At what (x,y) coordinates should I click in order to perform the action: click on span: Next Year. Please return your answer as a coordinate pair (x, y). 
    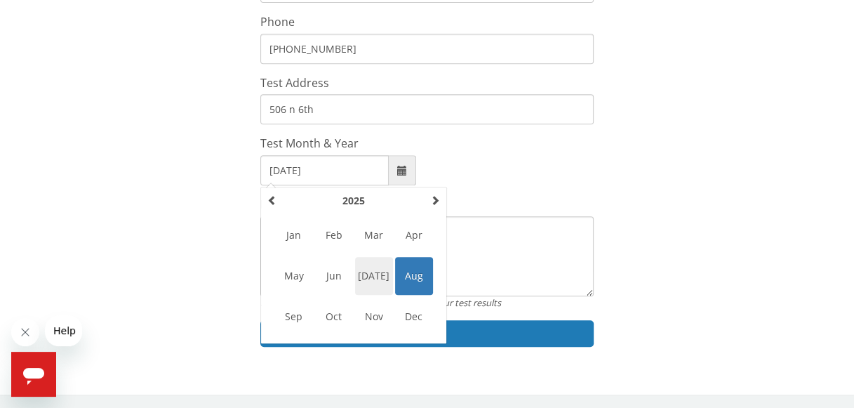
    Looking at the image, I should click on (435, 200).